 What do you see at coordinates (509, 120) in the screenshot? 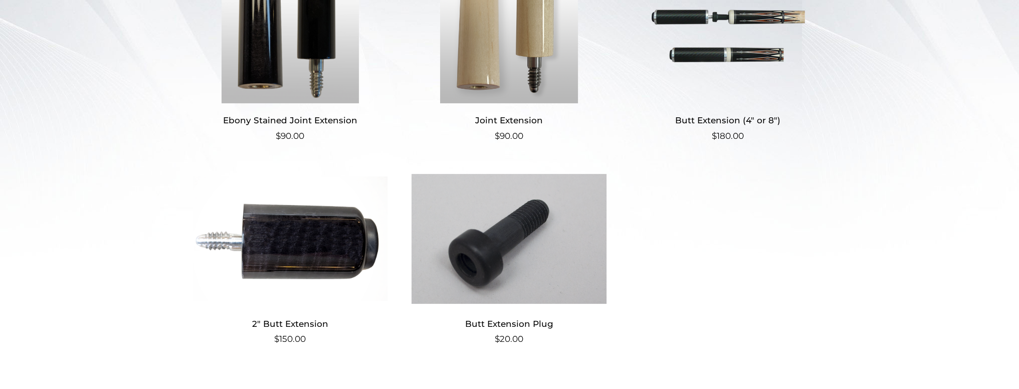
I see `h2: Joint Extension` at bounding box center [509, 120].